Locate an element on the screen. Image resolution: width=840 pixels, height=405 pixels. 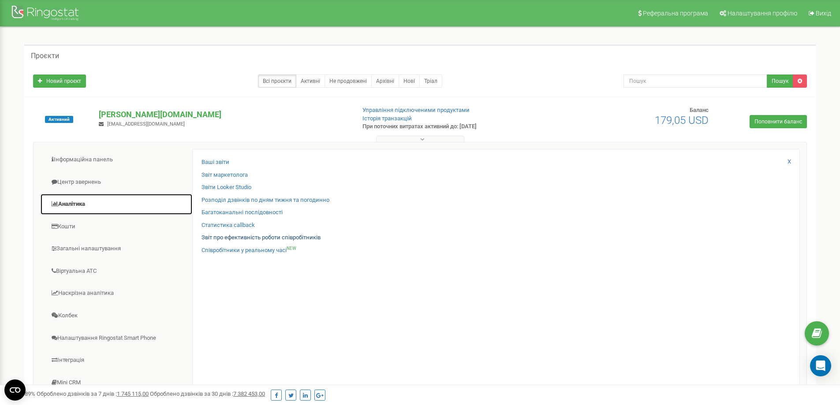
a: Всі проєкти is located at coordinates (277, 81).